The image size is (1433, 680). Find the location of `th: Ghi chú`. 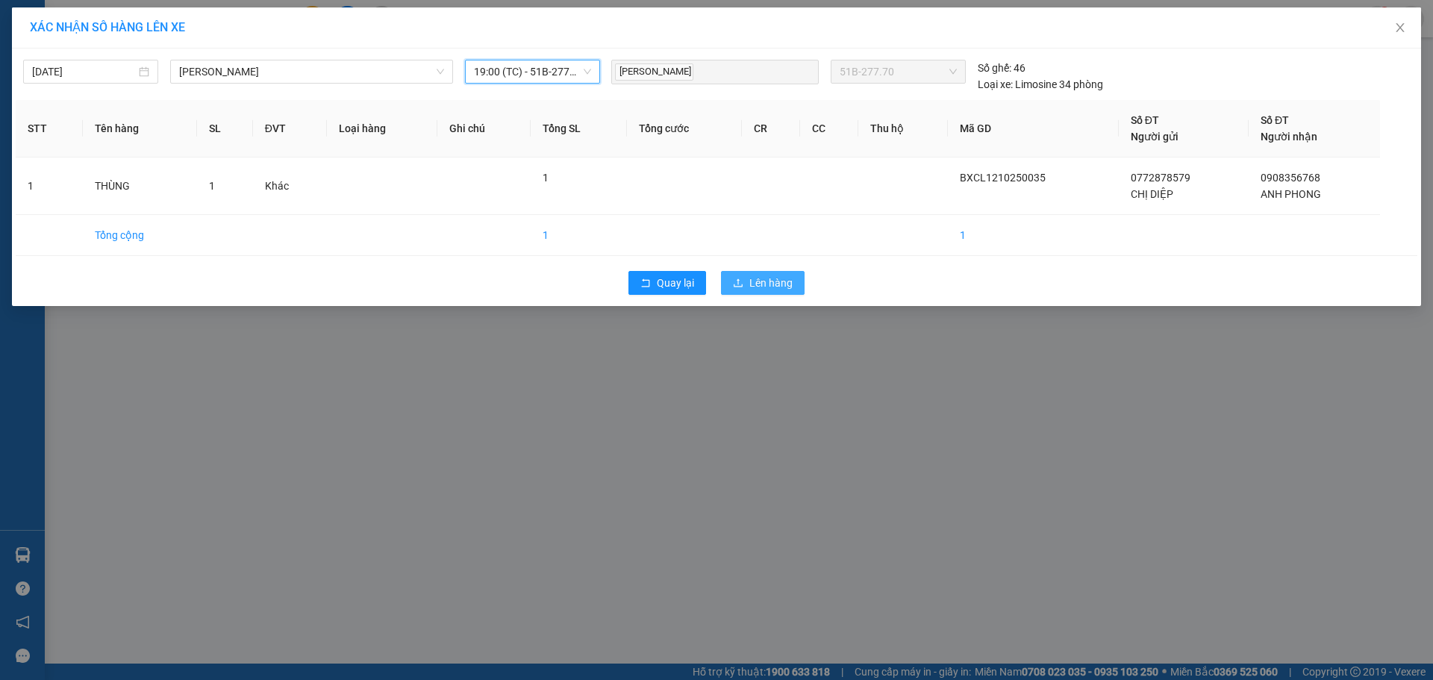

th: Ghi chú is located at coordinates (484, 128).